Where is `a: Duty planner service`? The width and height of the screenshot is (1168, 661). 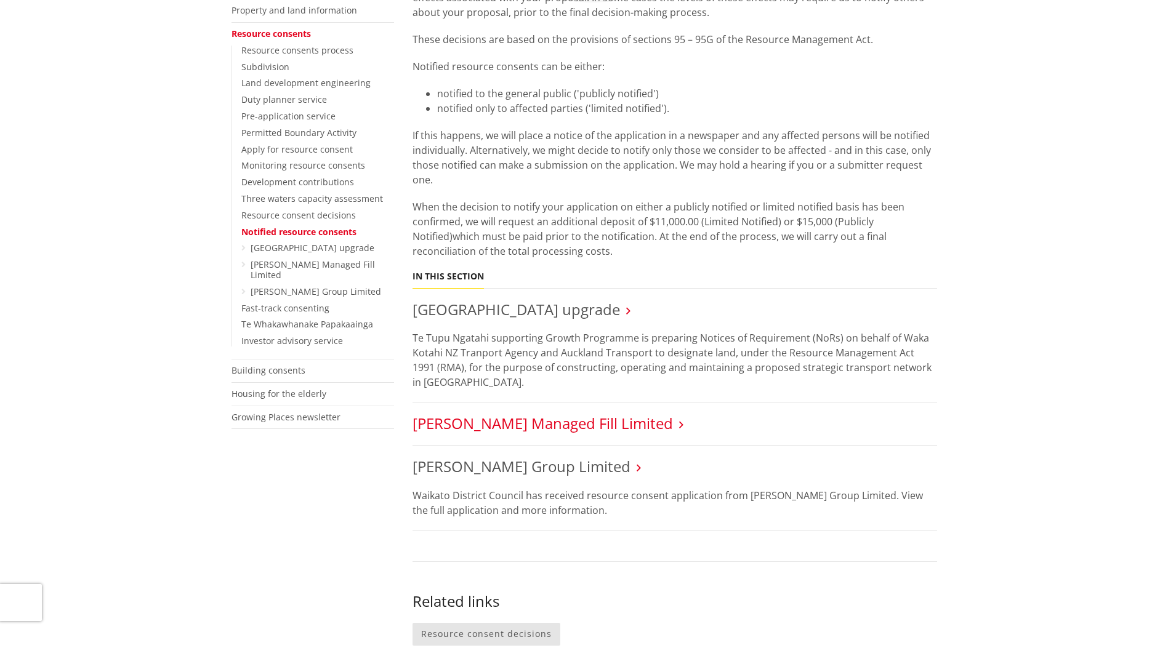 a: Duty planner service is located at coordinates (284, 99).